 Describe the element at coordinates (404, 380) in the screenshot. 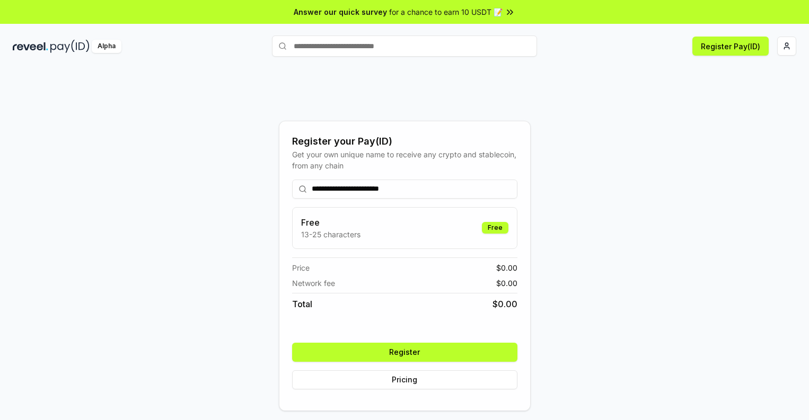

I see `button: Pricing` at that location.